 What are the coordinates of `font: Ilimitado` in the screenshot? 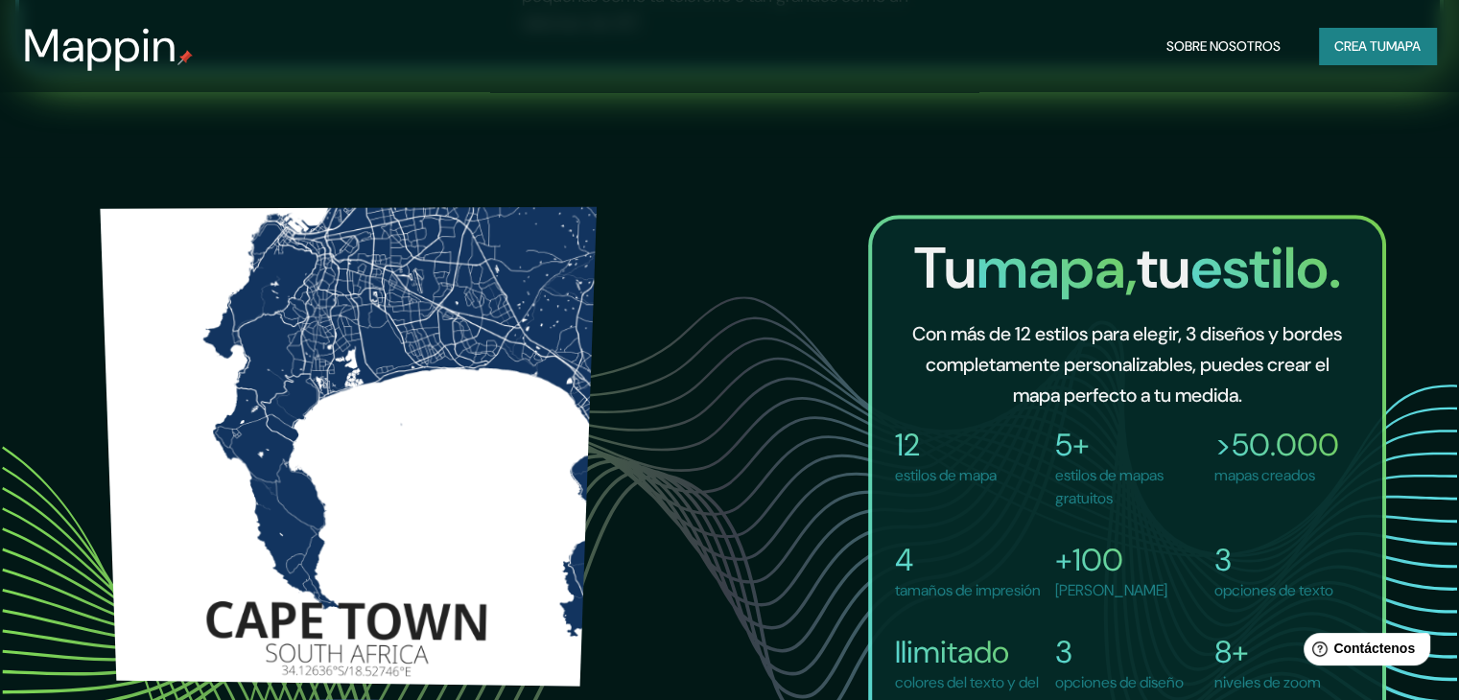 It's located at (952, 652).